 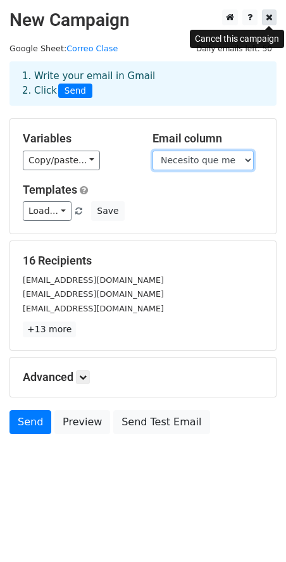 What do you see at coordinates (30, 422) in the screenshot?
I see `a: Send` at bounding box center [30, 422].